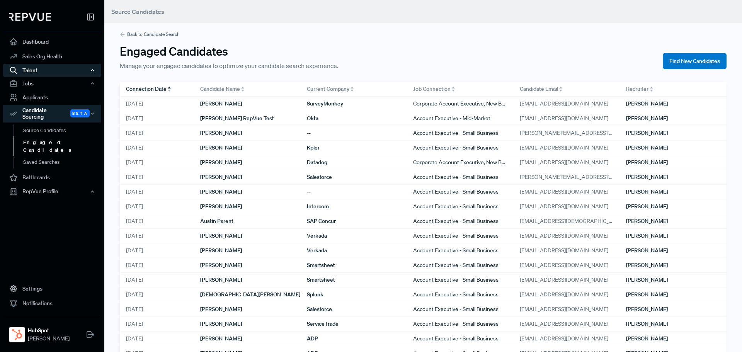  What do you see at coordinates (328, 89) in the screenshot?
I see `span: Current Company` at bounding box center [328, 89].